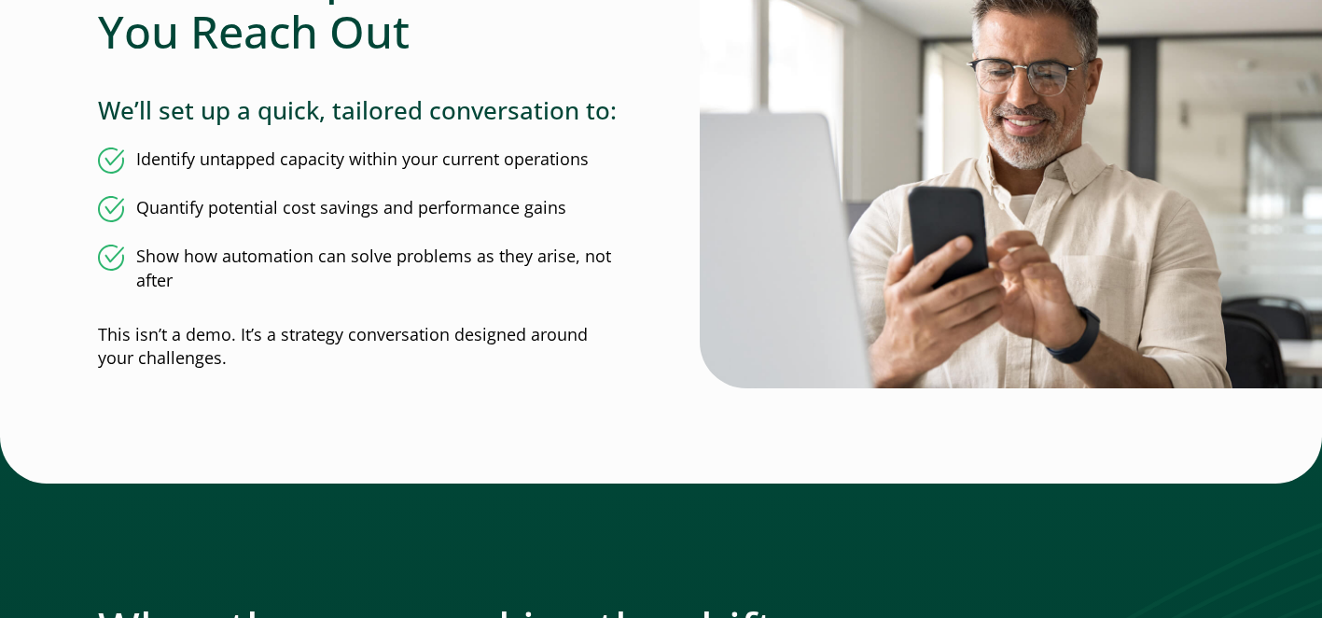 The width and height of the screenshot is (1322, 618). What do you see at coordinates (260, 116) in the screenshot?
I see `div: Keywords by Traffic` at bounding box center [260, 116].